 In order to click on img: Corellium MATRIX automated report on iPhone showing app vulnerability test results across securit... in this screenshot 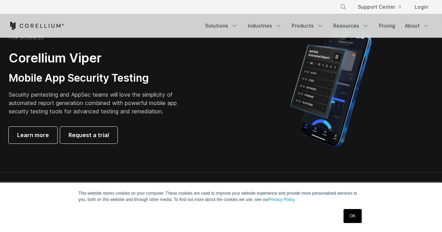, I will do `click(330, 89)`.